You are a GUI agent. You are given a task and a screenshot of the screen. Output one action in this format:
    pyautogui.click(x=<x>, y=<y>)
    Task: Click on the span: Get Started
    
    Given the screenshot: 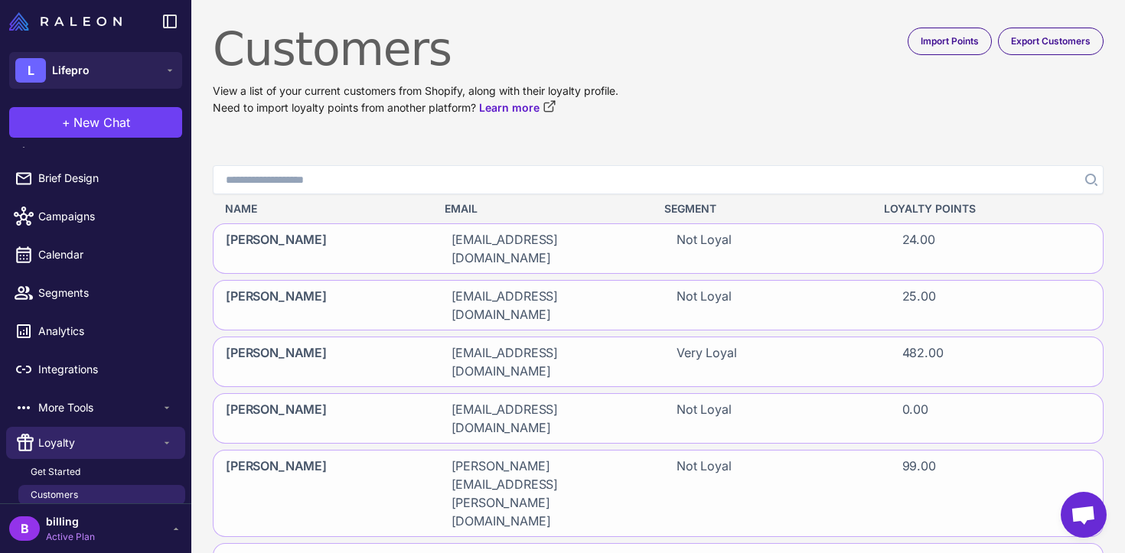 What is the action you would take?
    pyautogui.click(x=55, y=472)
    